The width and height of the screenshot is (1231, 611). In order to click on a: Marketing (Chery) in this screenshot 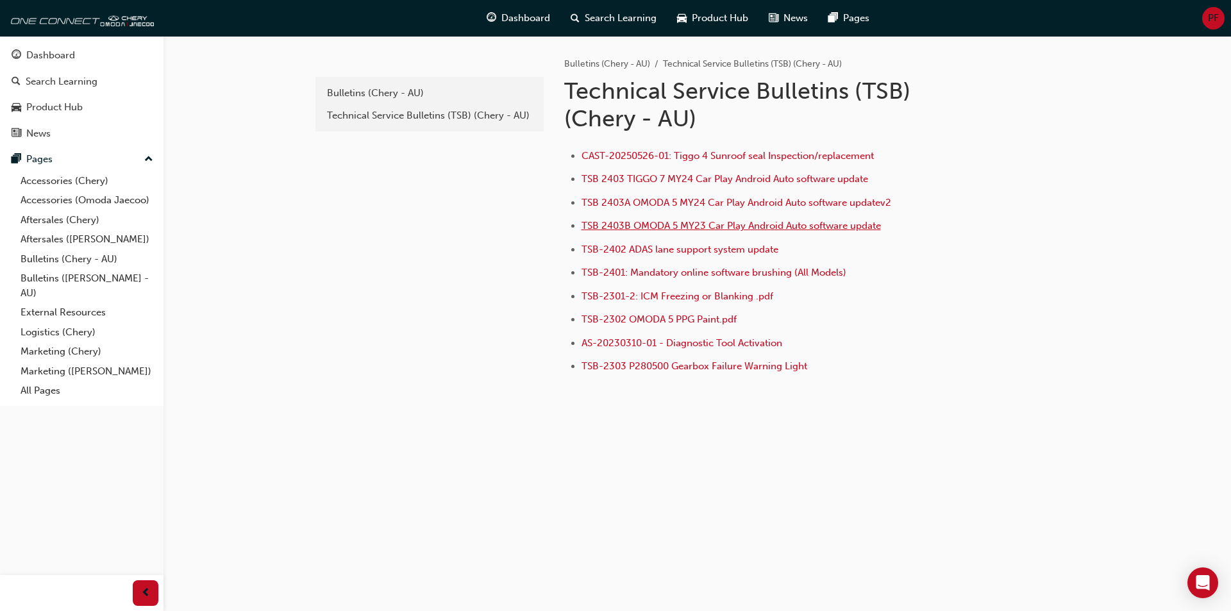, I will do `click(87, 351)`.